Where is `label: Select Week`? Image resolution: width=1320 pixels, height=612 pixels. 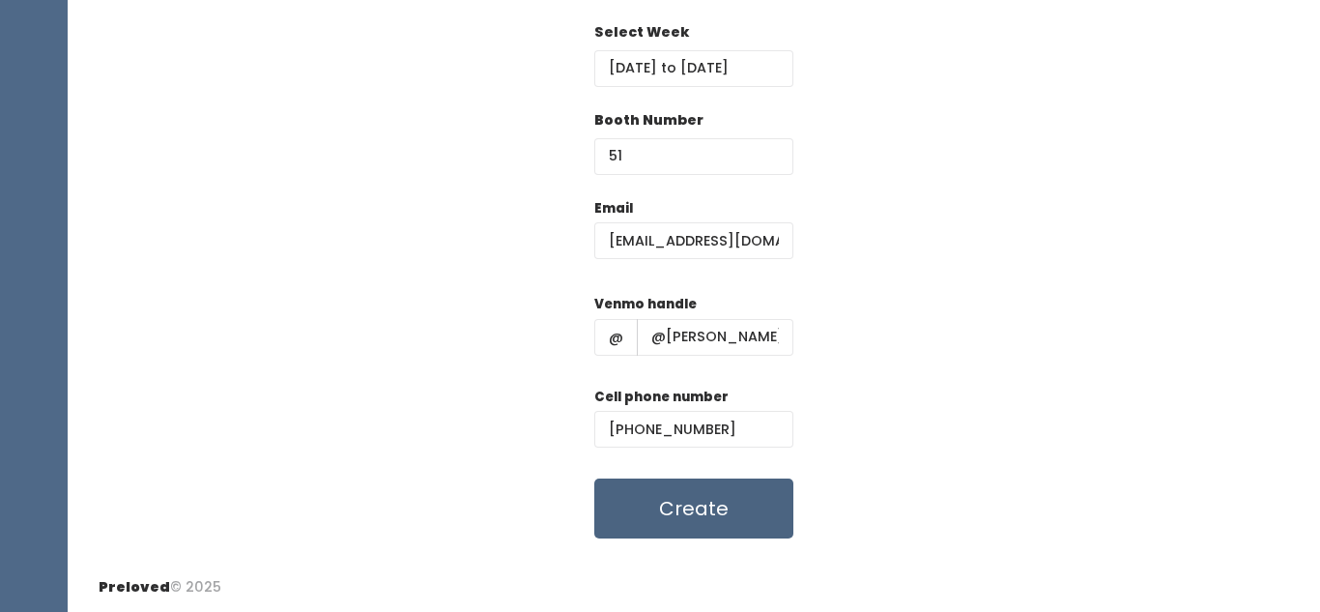 label: Select Week is located at coordinates (641, 32).